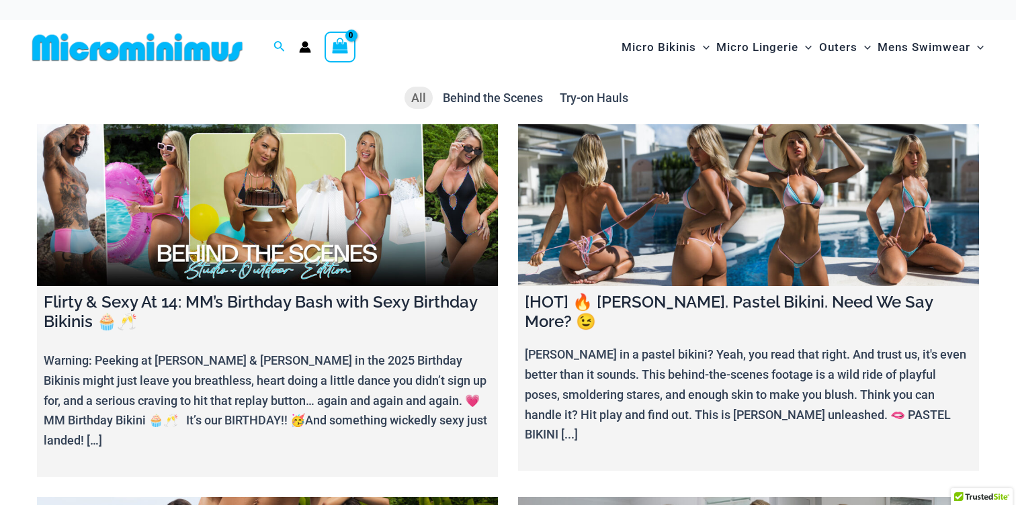 The height and width of the screenshot is (505, 1016). I want to click on h4: Flirty & Sexy At 14: MM’s Birthday Bash with Sexy Birthday Bikinis 🧁🥂, so click(268, 313).